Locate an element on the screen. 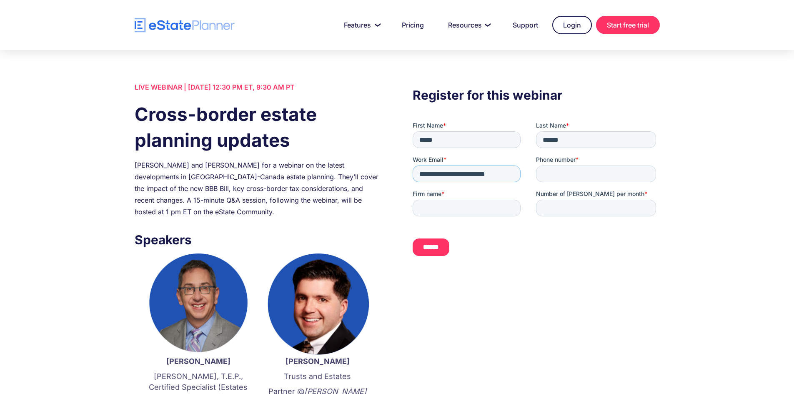  a: Pricing is located at coordinates (413, 25).